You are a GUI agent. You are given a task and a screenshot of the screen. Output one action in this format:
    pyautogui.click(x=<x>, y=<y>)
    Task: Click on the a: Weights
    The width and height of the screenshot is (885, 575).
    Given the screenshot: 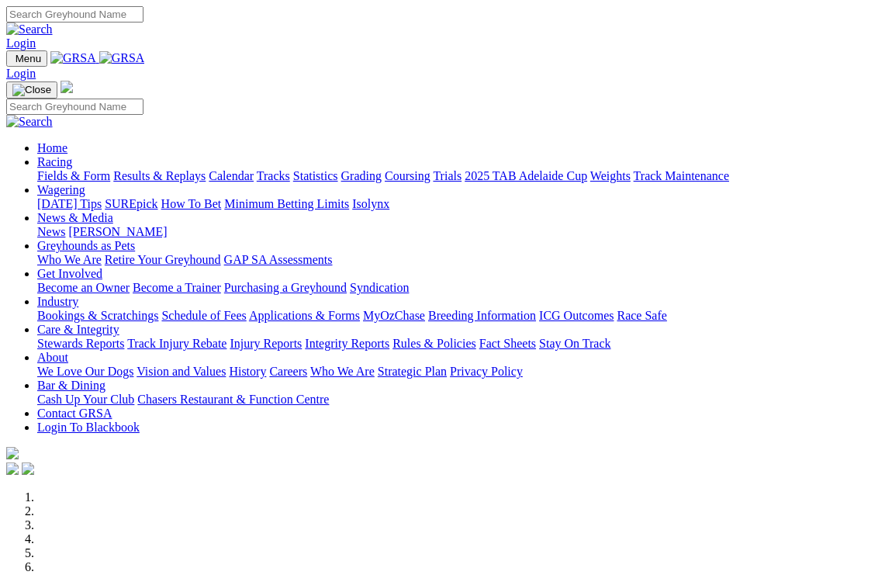 What is the action you would take?
    pyautogui.click(x=610, y=175)
    